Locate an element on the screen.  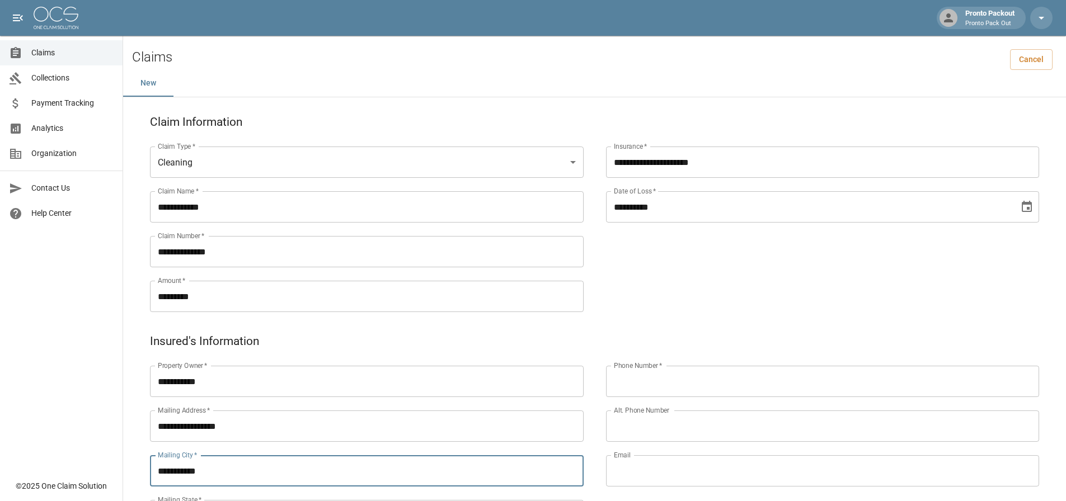
label: Mailing Address is located at coordinates (183, 410).